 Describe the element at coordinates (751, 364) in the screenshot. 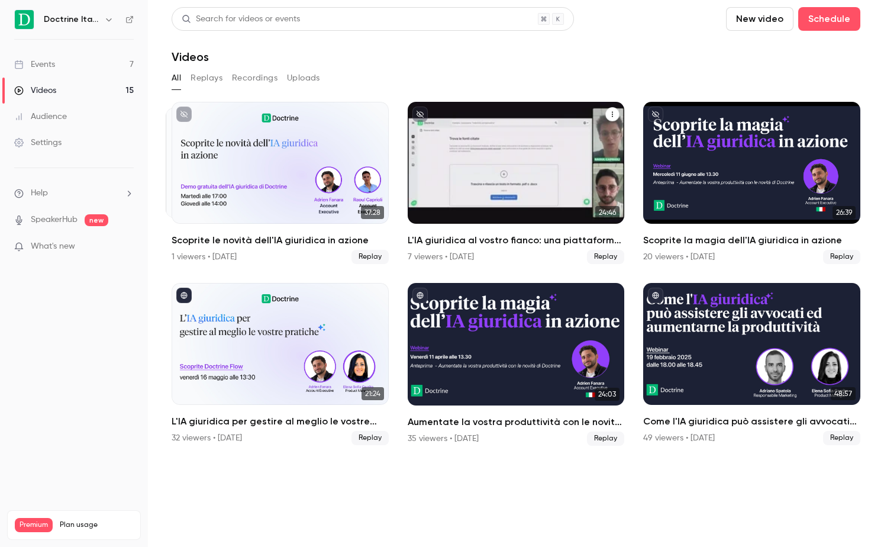

I see `a: 48:57Come l'IA giuridica può assistere gli avvocati ed aumentarne la produttività49 viewers • [DA...` at that location.